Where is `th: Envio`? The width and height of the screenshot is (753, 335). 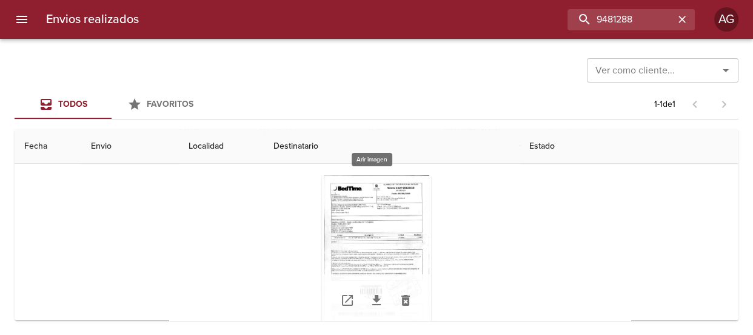
th: Envio is located at coordinates (130, 146).